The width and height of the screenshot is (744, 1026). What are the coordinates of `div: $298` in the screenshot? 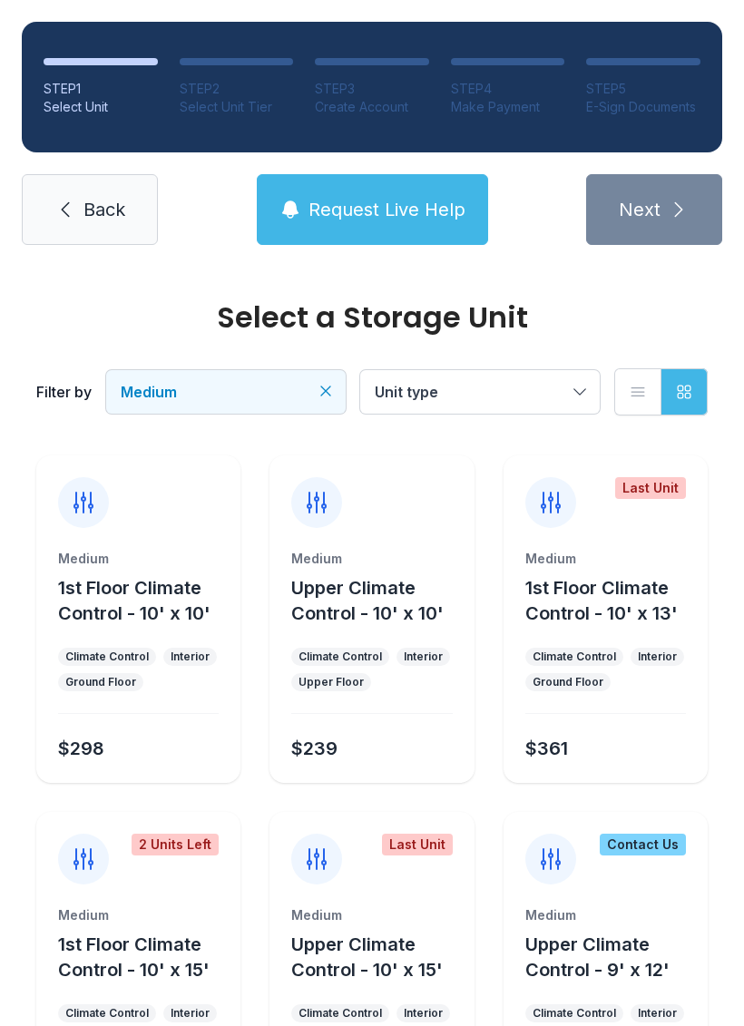 It's located at (81, 748).